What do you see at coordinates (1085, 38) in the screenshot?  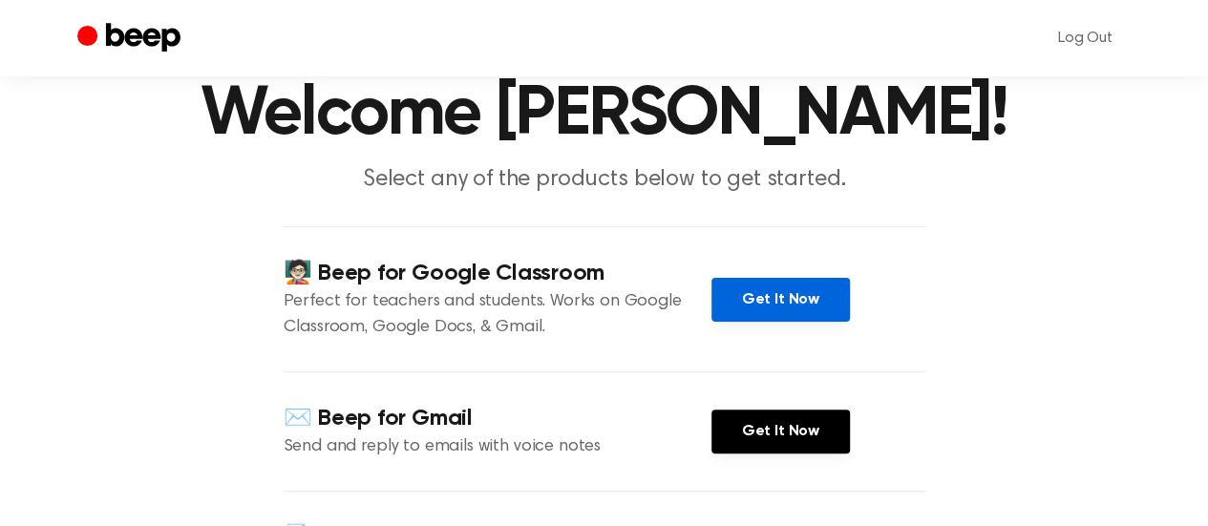 I see `a: Log Out` at bounding box center [1085, 38].